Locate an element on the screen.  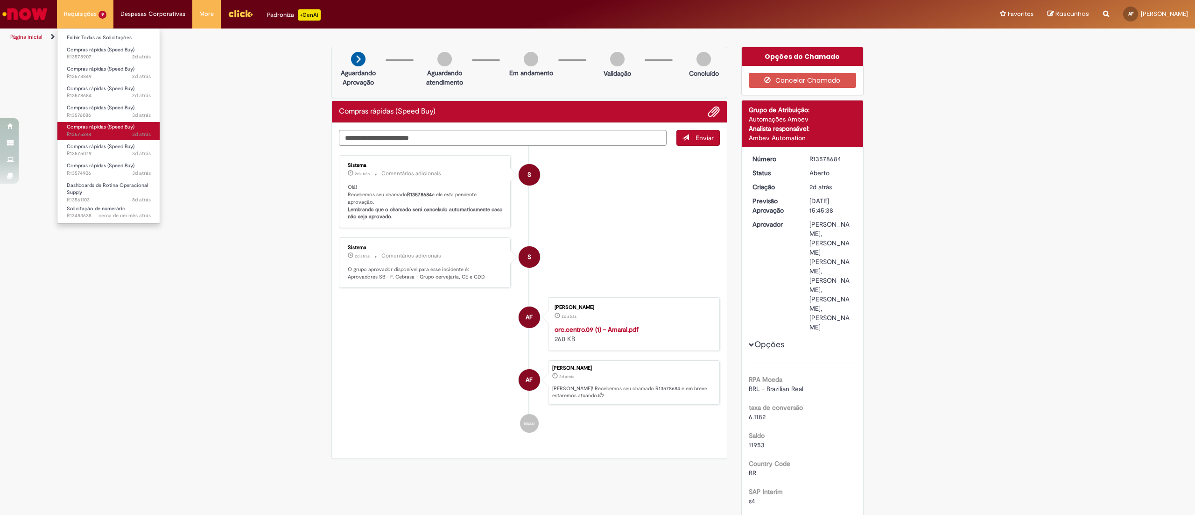
div: Grupo de Atribuição: is located at coordinates (803, 110).